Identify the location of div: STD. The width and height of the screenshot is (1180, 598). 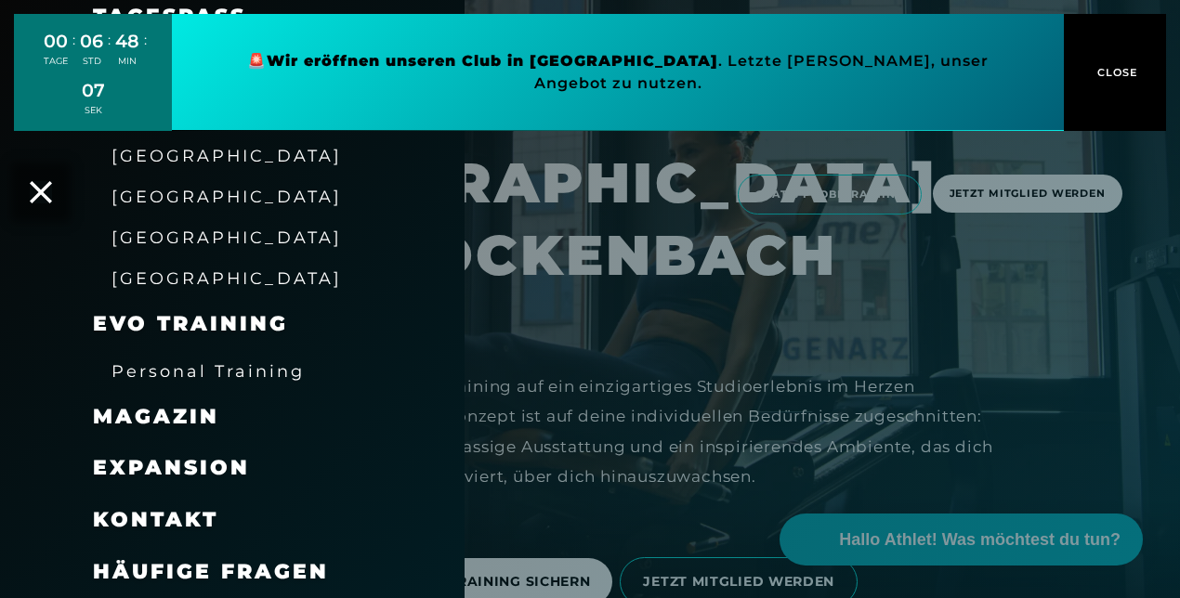
(91, 61).